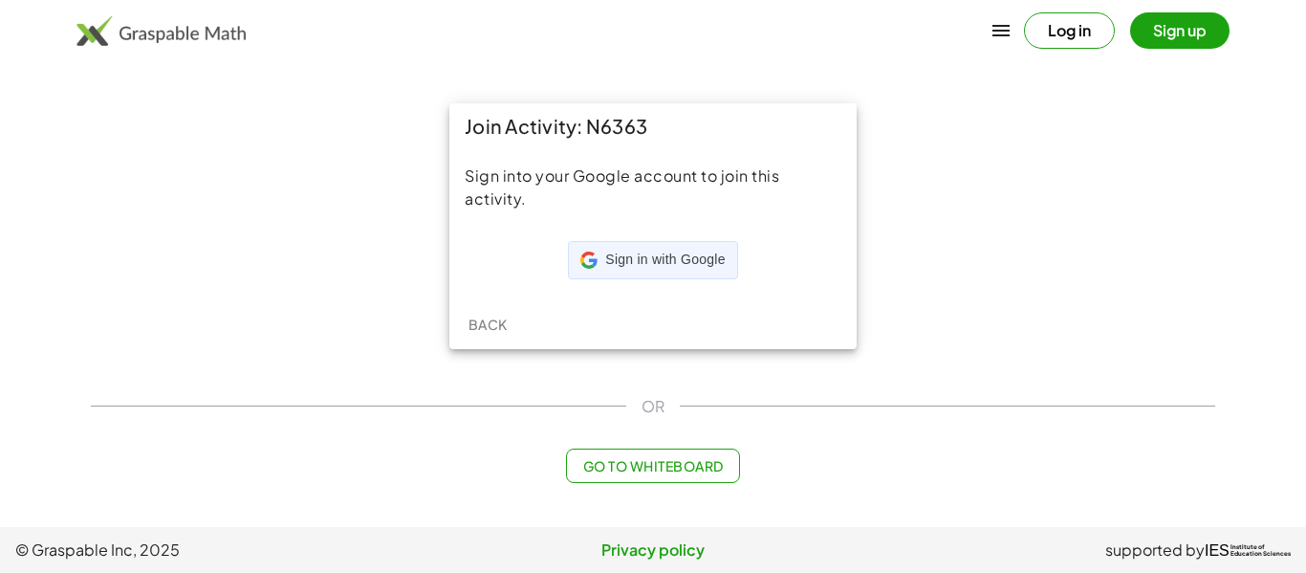  What do you see at coordinates (652, 466) in the screenshot?
I see `span: Go to Whiteboard` at bounding box center [652, 466].